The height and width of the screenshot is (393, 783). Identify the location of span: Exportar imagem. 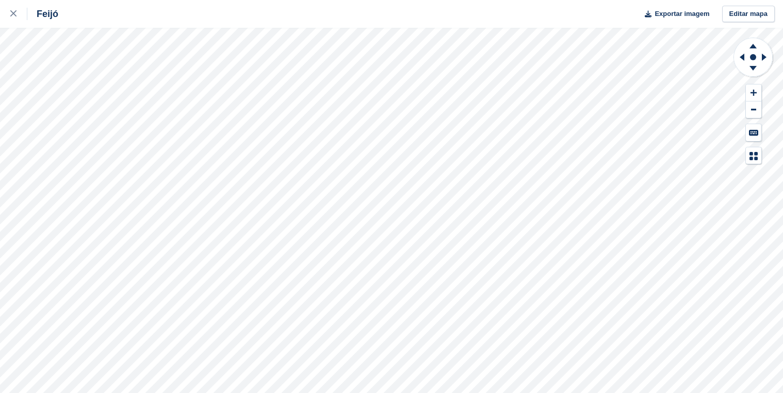
(682, 14).